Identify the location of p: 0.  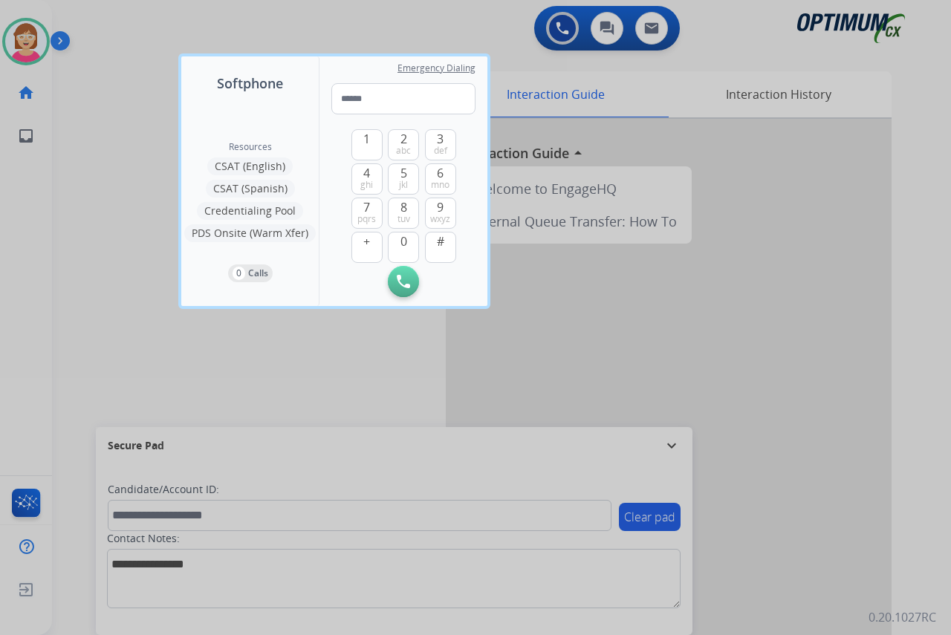
(238, 273).